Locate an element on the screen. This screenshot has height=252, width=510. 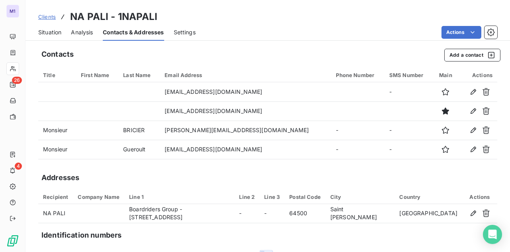
div: First Name is located at coordinates (97, 75).